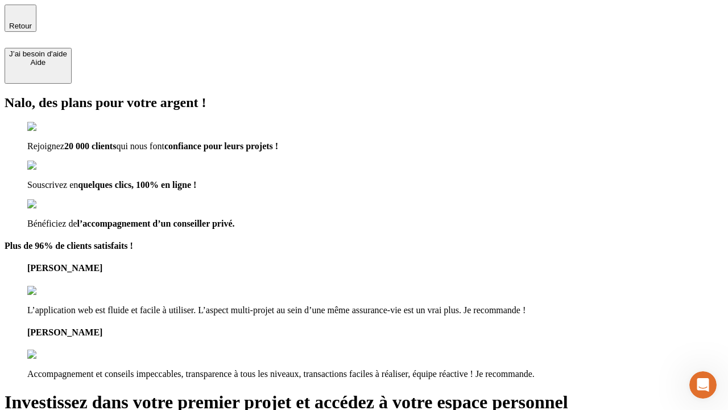  Describe the element at coordinates (137, 184) in the screenshot. I see `span: quelques clics, 100% en ligne !` at that location.